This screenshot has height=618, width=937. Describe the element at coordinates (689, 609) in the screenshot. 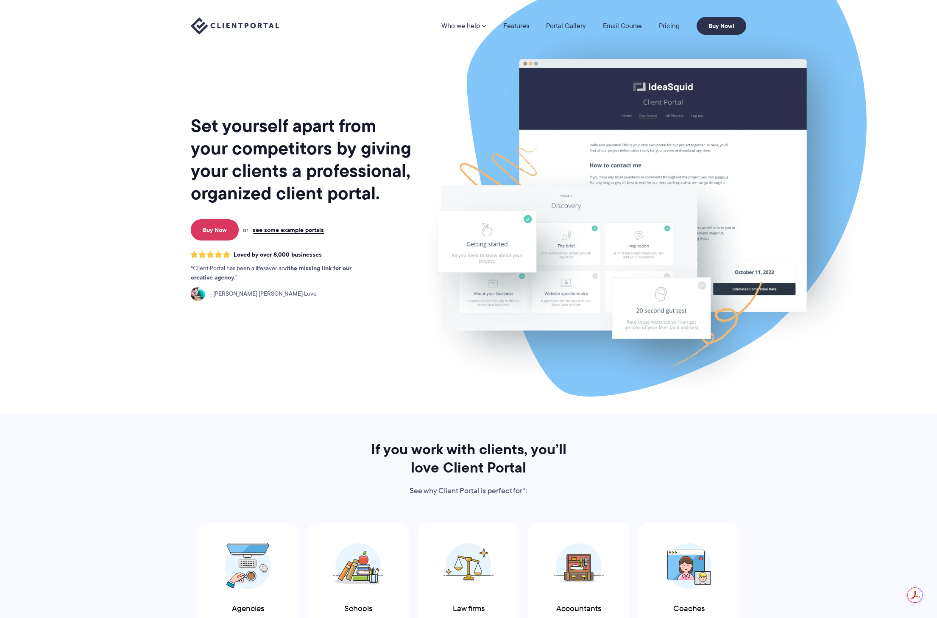

I see `span: Coaches` at that location.